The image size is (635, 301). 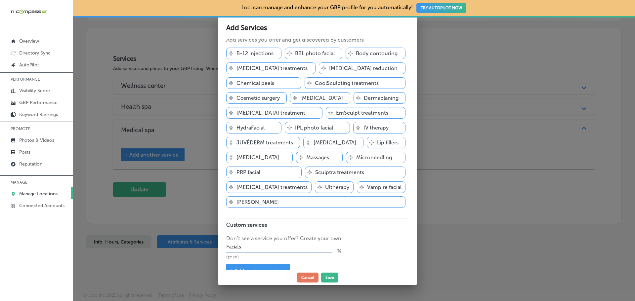 I want to click on p: Body contouring, so click(x=377, y=53).